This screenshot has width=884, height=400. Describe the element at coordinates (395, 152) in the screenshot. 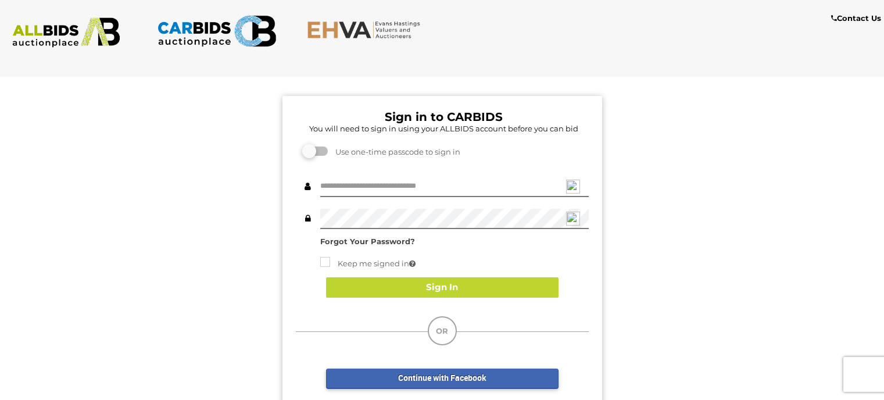

I see `span: Use one-time passcode to sign in` at that location.